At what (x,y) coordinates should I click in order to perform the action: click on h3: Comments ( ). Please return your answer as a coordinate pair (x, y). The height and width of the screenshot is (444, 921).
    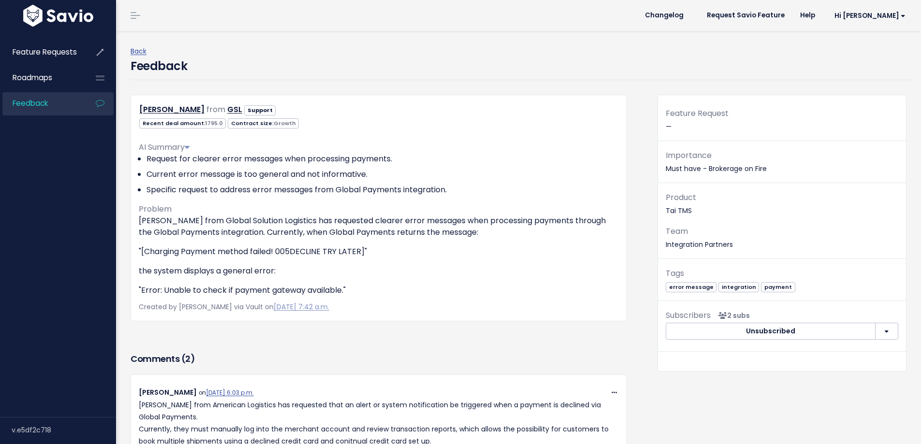
    Looking at the image, I should click on (378, 359).